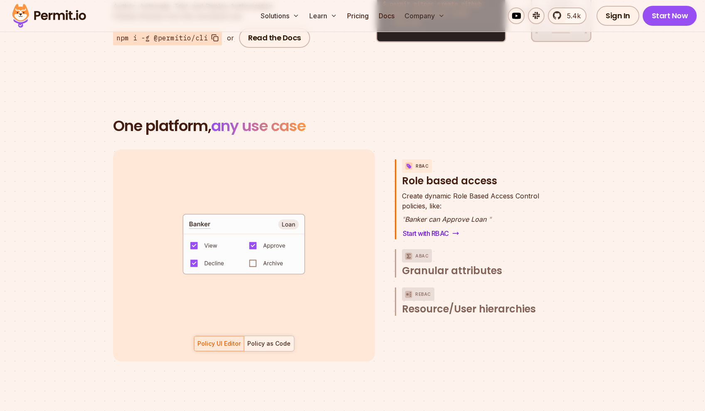  What do you see at coordinates (422, 256) in the screenshot?
I see `p: ABAC` at bounding box center [422, 256].